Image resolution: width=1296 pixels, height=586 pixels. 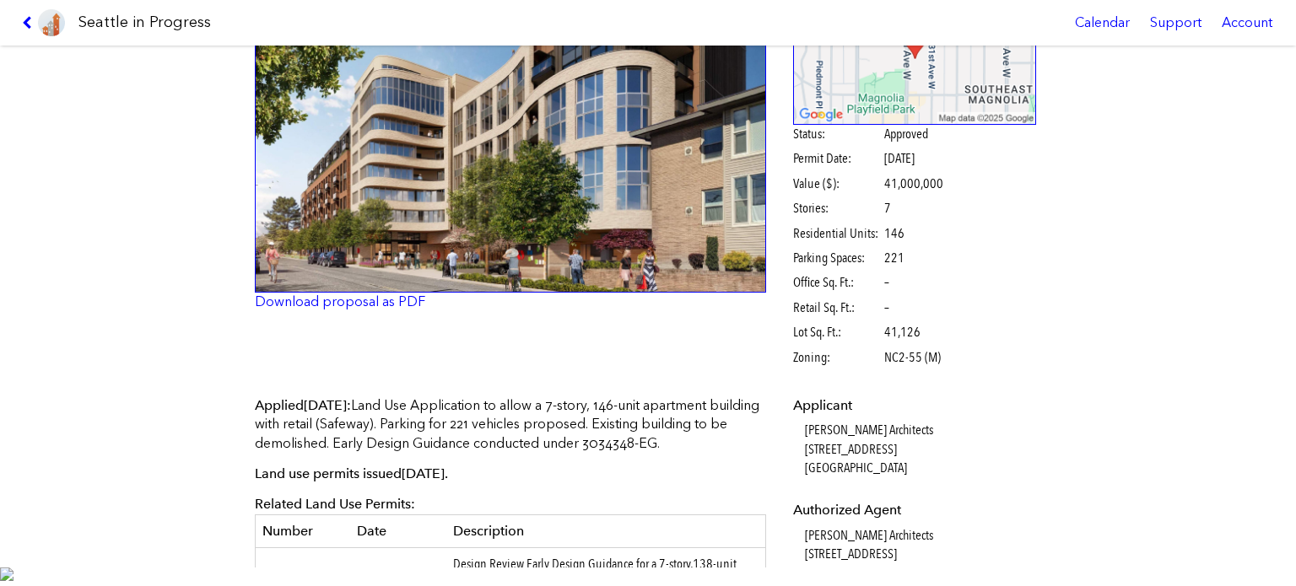 What do you see at coordinates (340, 301) in the screenshot?
I see `a: Download proposal as PDF` at bounding box center [340, 301].